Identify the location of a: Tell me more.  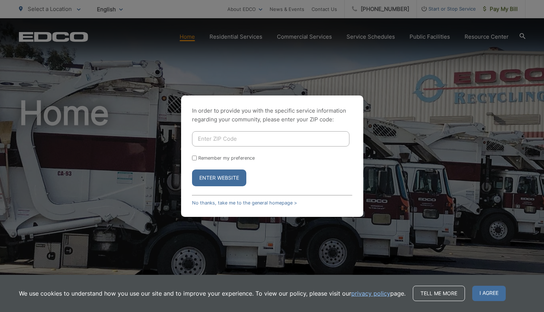
(439, 293).